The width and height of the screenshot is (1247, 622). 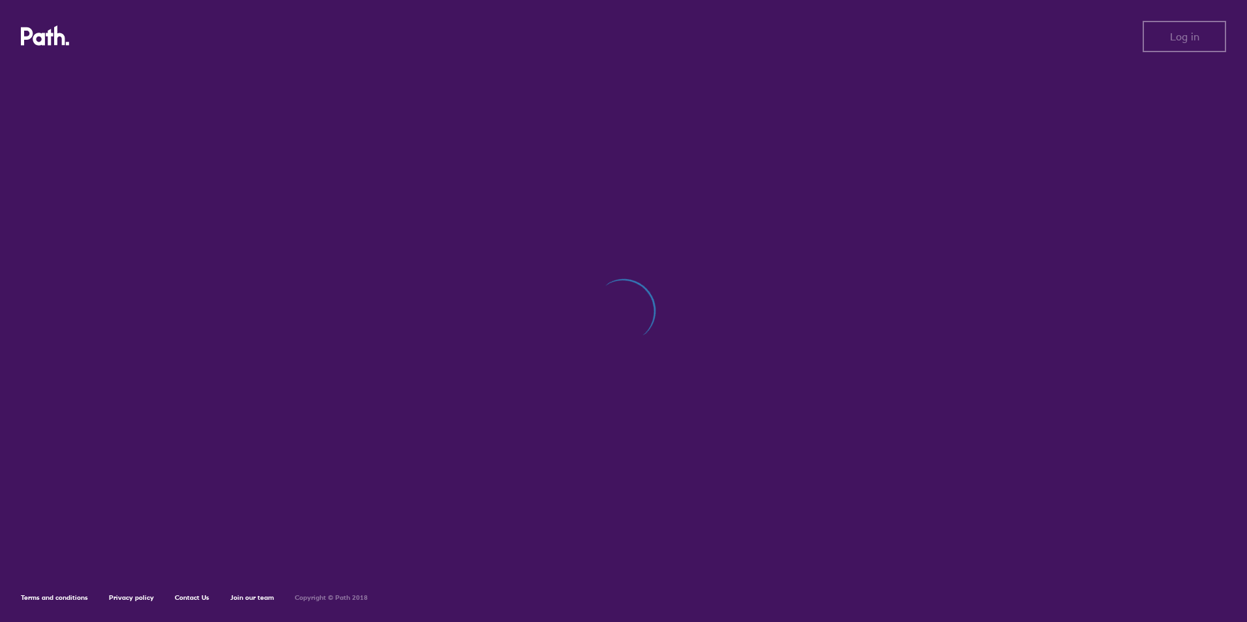 I want to click on a: Privacy policy, so click(x=131, y=597).